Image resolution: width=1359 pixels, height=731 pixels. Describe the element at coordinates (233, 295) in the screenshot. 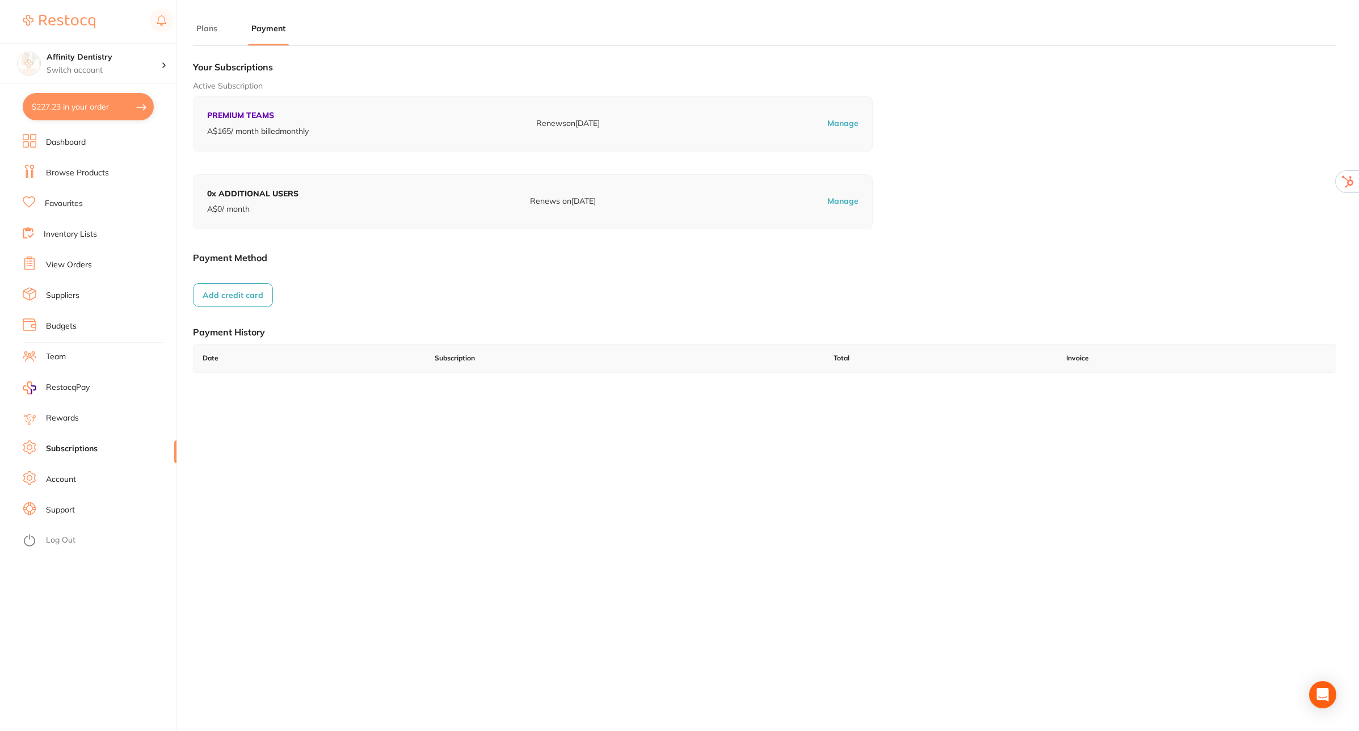

I see `button: Add credit card` at that location.